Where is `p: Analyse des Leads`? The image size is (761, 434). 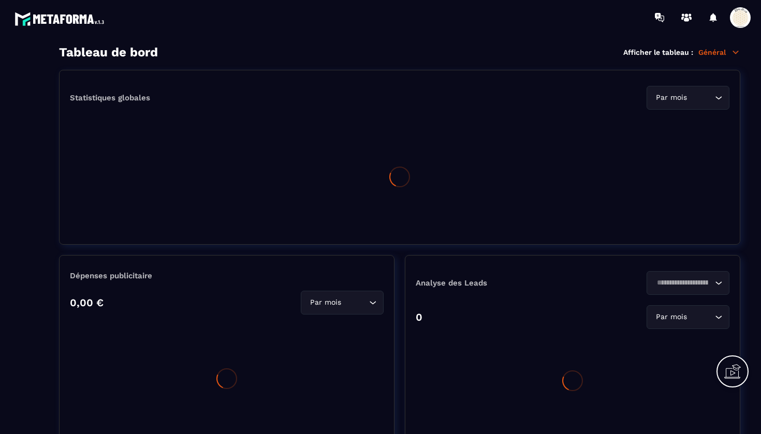
p: Analyse des Leads is located at coordinates (494, 283).